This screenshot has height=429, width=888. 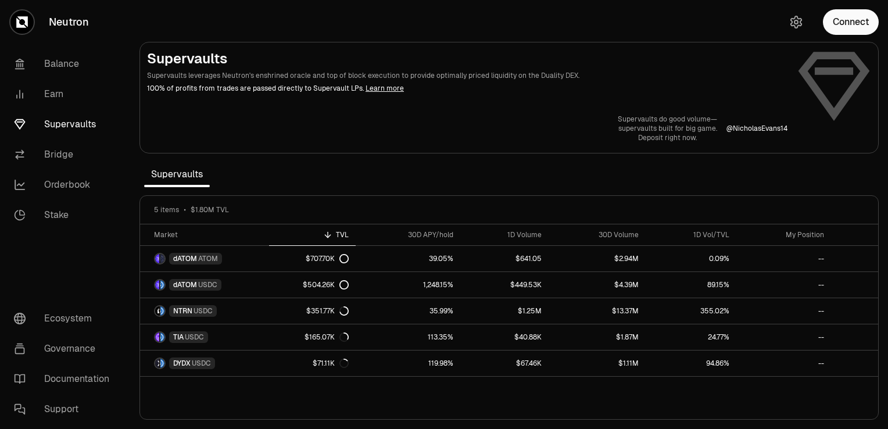 What do you see at coordinates (757, 129) in the screenshot?
I see `p: @ NicholasEvans14` at bounding box center [757, 129].